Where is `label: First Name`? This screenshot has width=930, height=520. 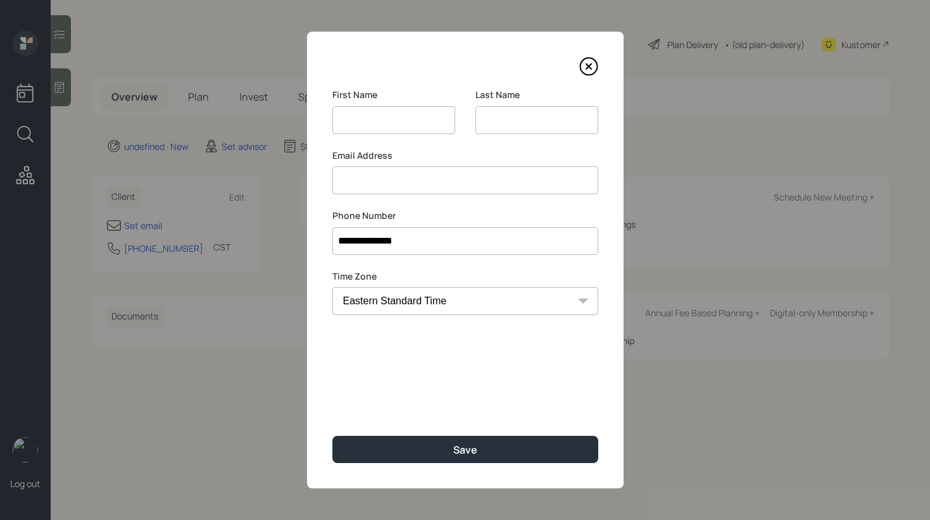 label: First Name is located at coordinates (394, 95).